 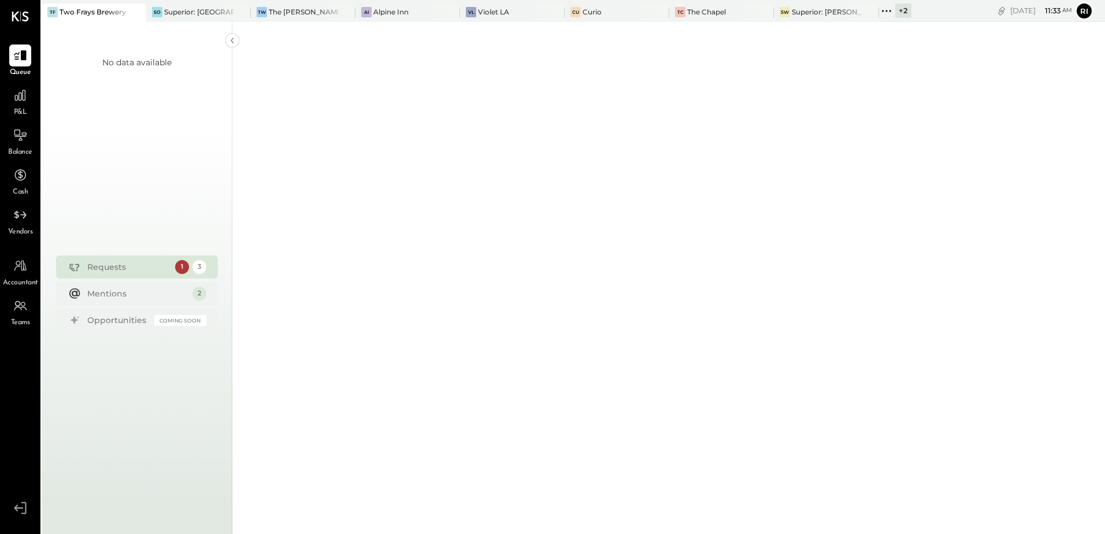 I want to click on div: The Chapel, so click(x=706, y=12).